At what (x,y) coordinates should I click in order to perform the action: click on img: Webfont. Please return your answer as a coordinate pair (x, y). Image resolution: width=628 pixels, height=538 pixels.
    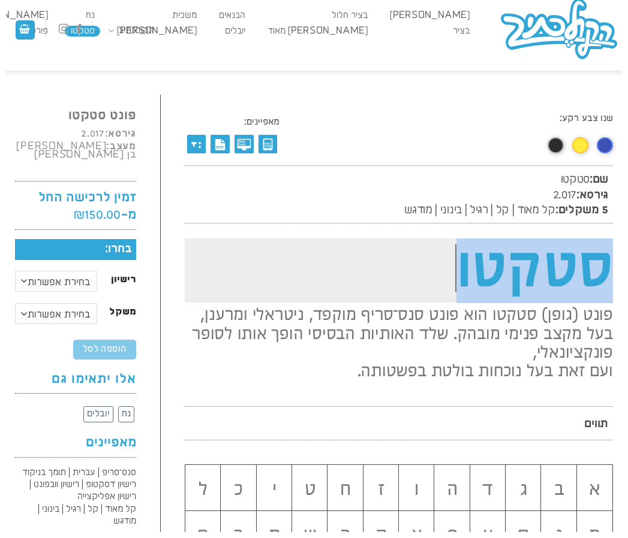
    Looking at the image, I should click on (244, 144).